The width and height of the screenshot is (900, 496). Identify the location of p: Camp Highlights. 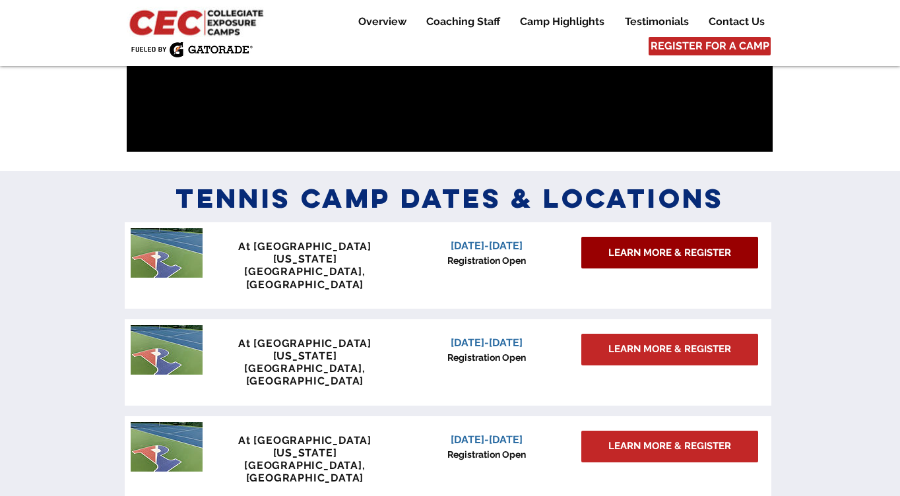
(562, 22).